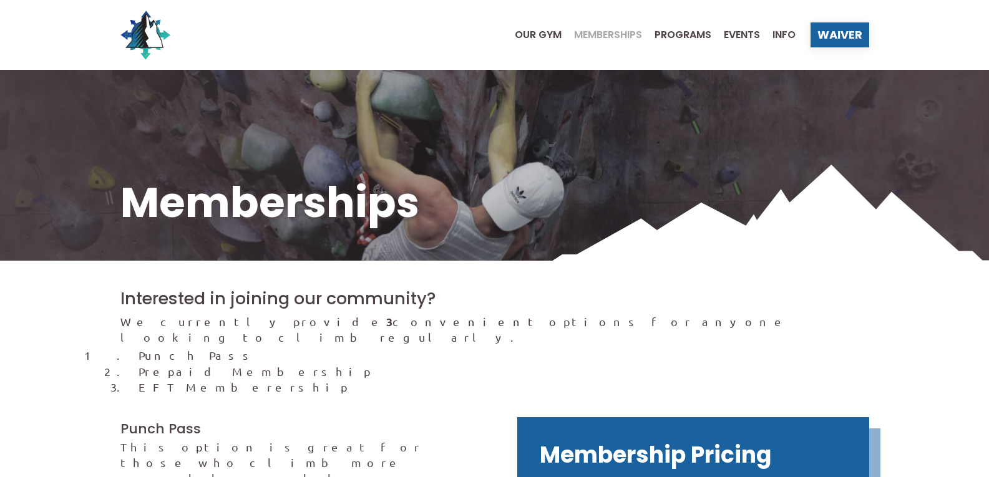 The width and height of the screenshot is (989, 477). I want to click on h2: Membership Pricing, so click(693, 455).